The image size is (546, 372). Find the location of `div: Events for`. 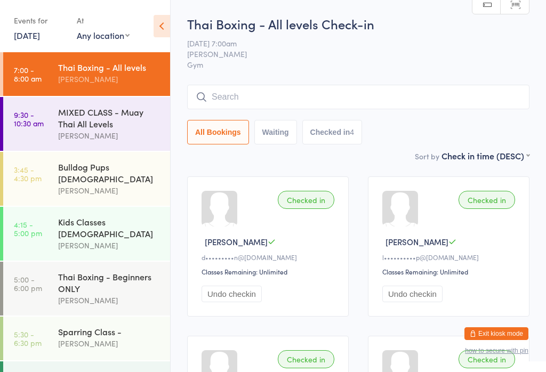

div: Events for is located at coordinates (40, 20).